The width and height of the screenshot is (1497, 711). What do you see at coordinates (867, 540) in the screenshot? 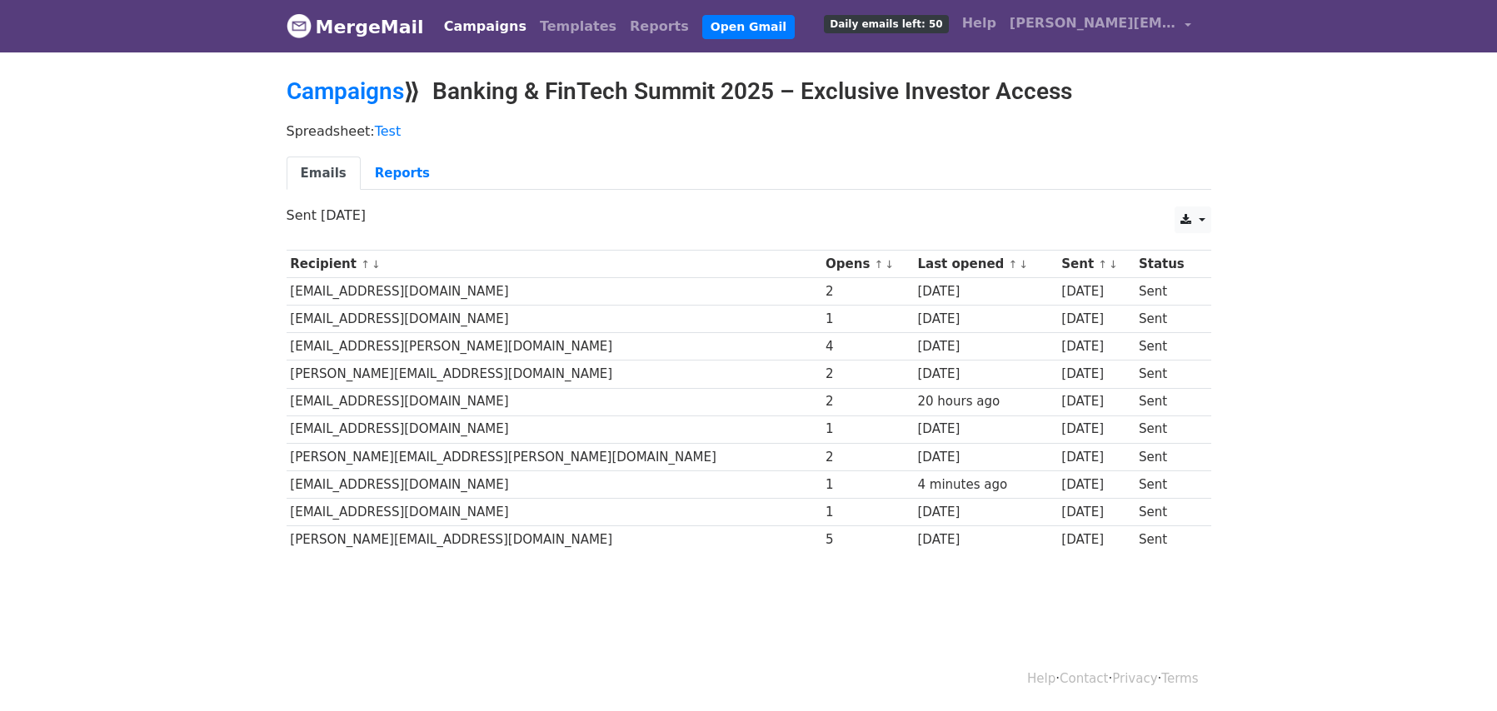
I see `div: 5` at bounding box center [867, 540].